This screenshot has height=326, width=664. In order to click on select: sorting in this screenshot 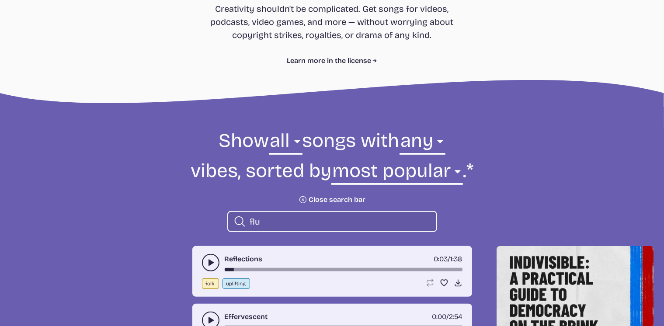, I will do `click(397, 173)`.